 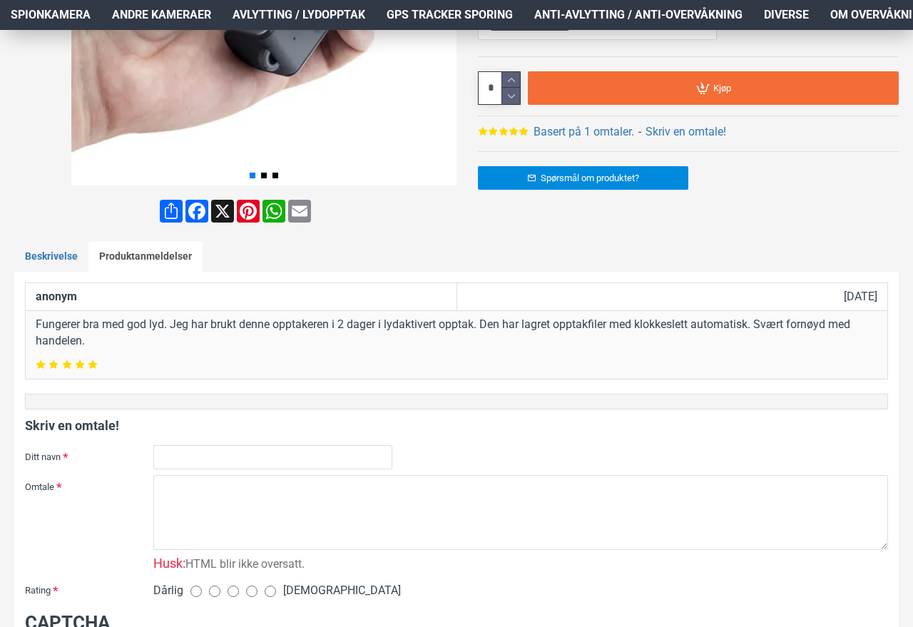 What do you see at coordinates (169, 563) in the screenshot?
I see `span: Husk:` at bounding box center [169, 563].